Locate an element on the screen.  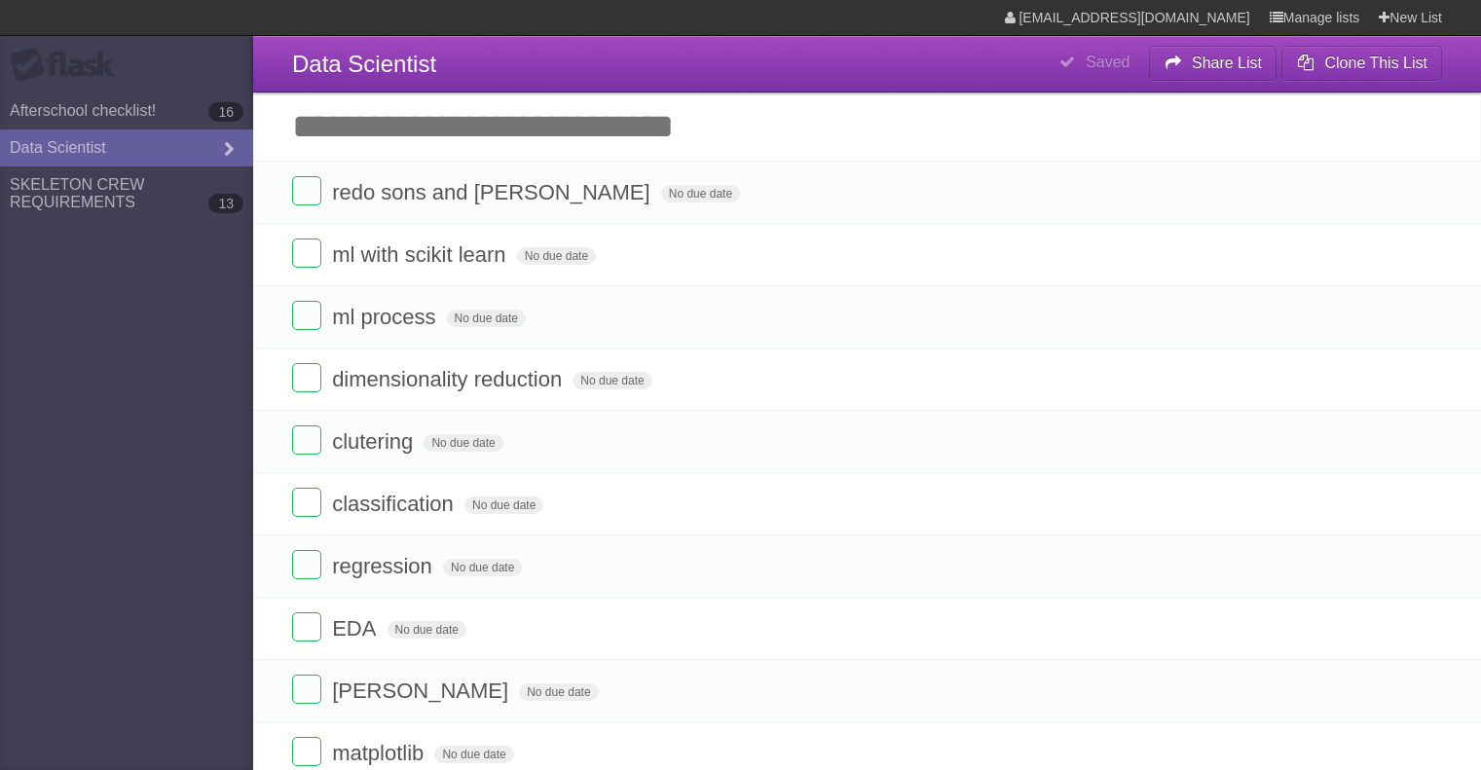
span: dimensionality reduction is located at coordinates (449, 379).